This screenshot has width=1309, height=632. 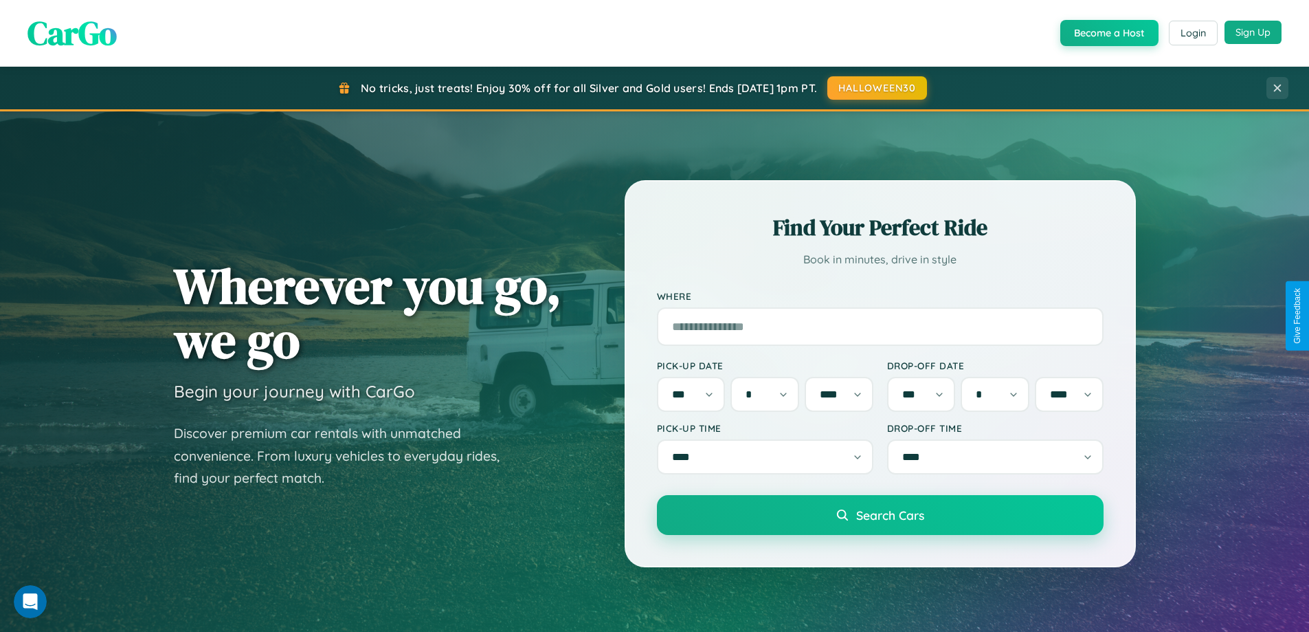 I want to click on label: Pick-up Date, so click(x=765, y=365).